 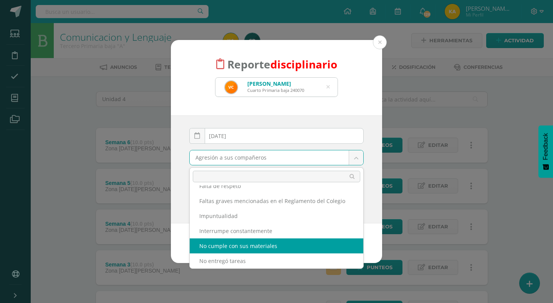 I want to click on div: Falta de respeto, so click(x=277, y=186).